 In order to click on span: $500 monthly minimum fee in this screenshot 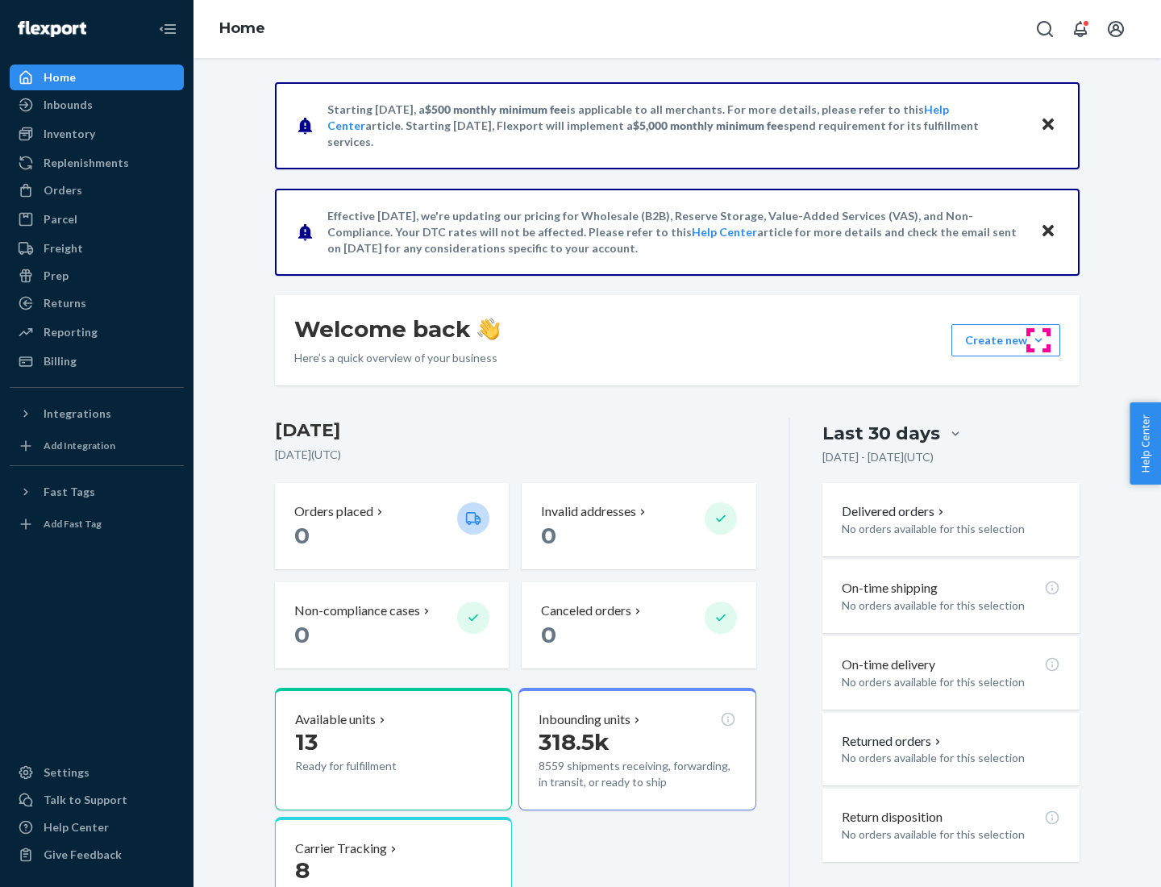, I will do `click(496, 109)`.